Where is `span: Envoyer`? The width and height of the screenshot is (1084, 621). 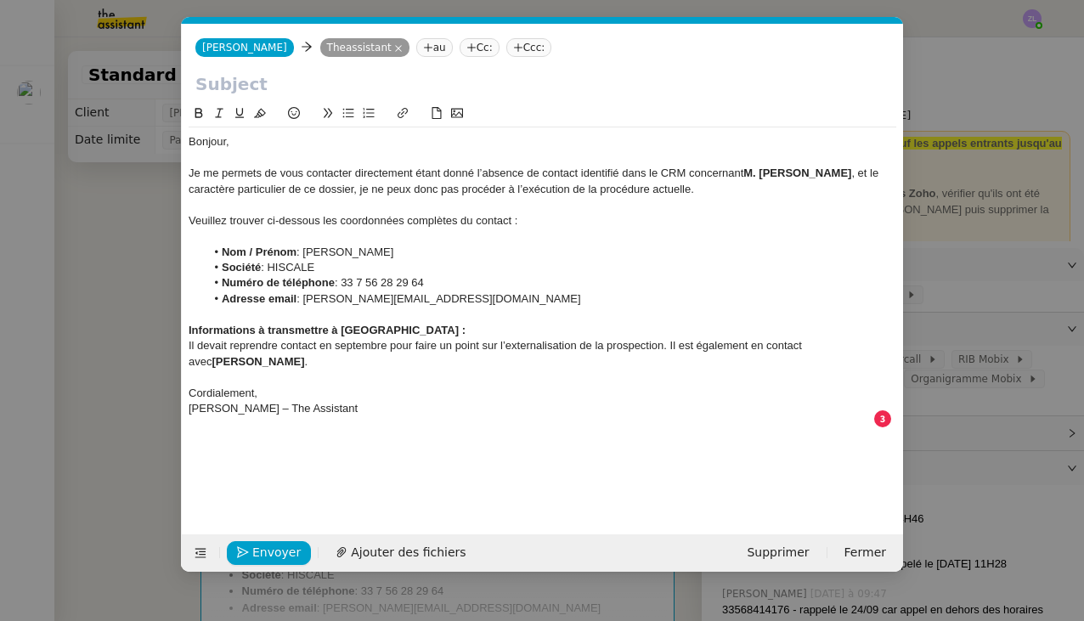
span: Envoyer is located at coordinates (276, 552).